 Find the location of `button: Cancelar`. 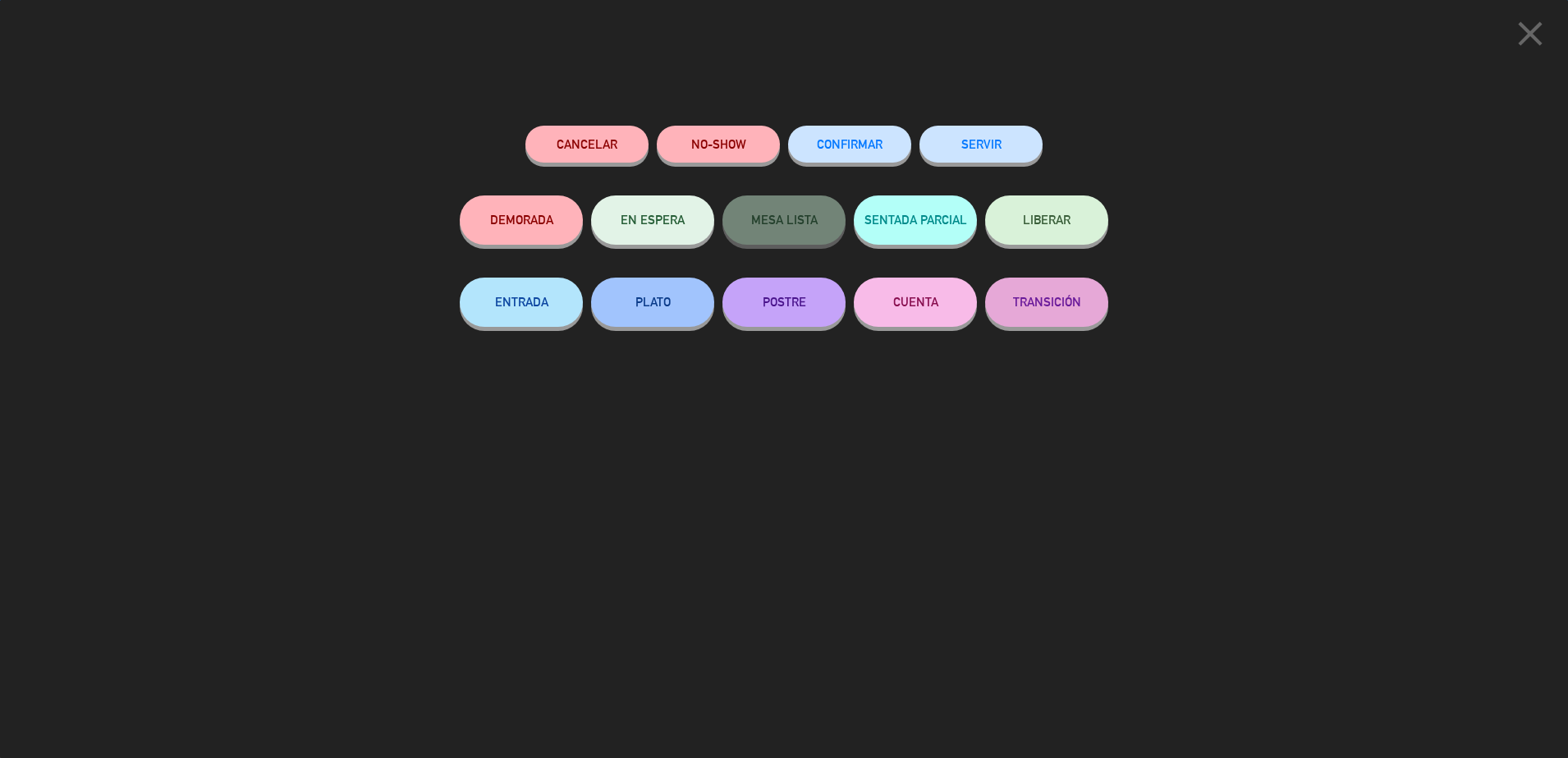

button: Cancelar is located at coordinates (587, 144).